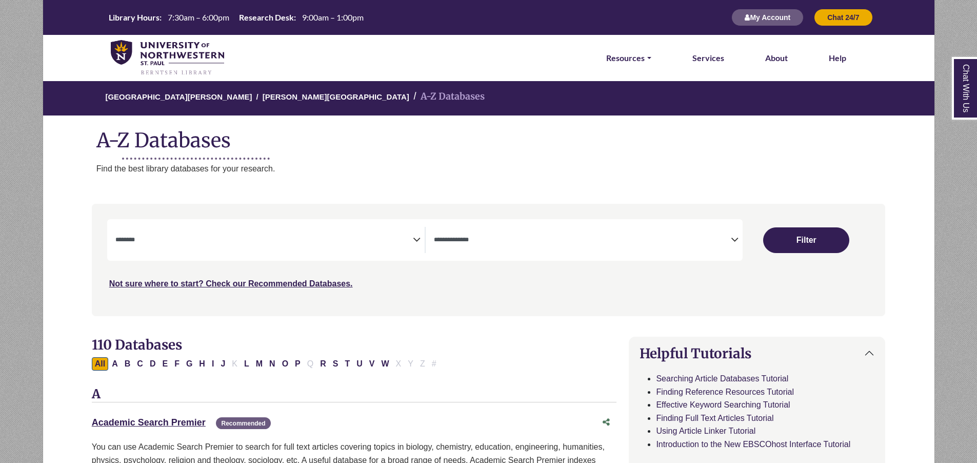 The image size is (977, 463). What do you see at coordinates (213, 364) in the screenshot?
I see `button: Filter Results I` at bounding box center [213, 364].